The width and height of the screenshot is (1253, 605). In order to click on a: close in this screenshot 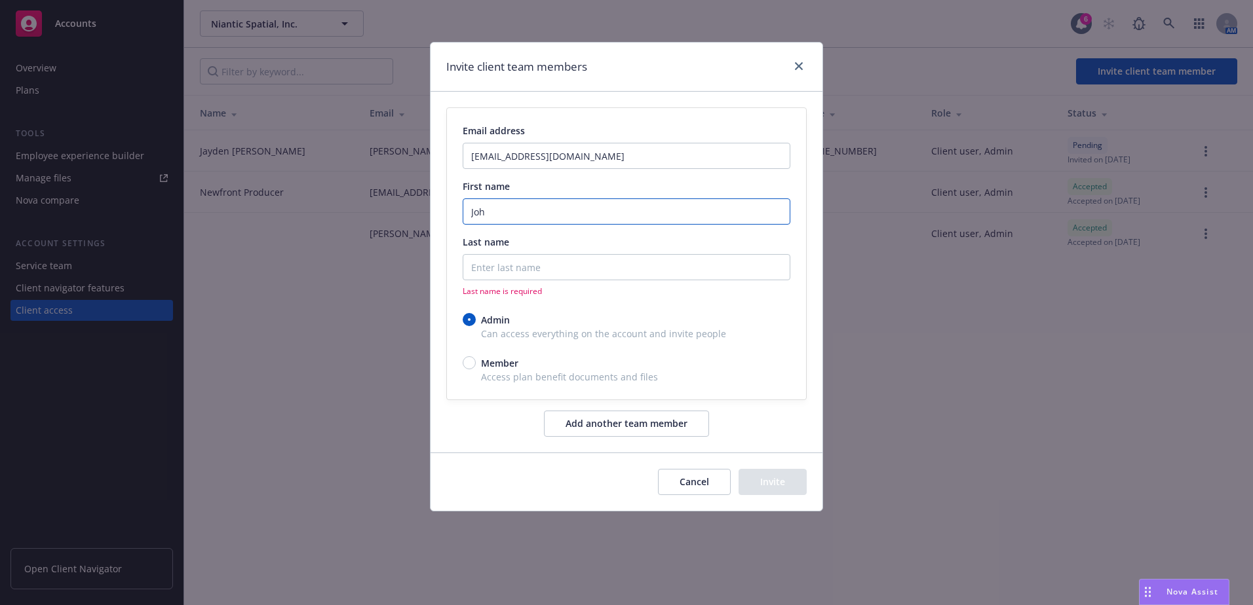, I will do `click(799, 66)`.